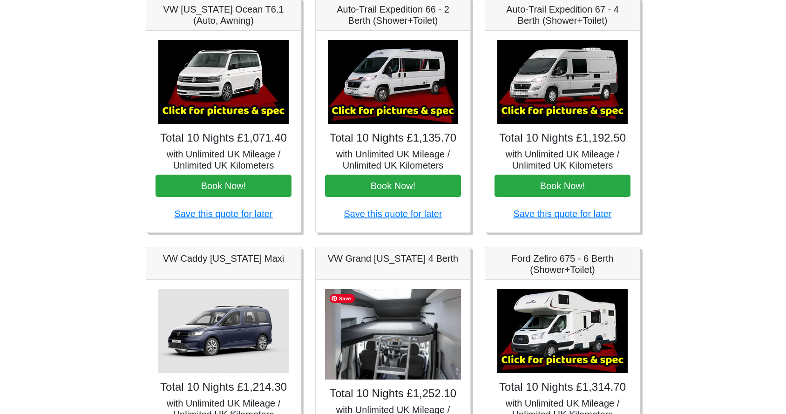 This screenshot has height=414, width=786. Describe the element at coordinates (342, 298) in the screenshot. I see `span: Save` at that location.